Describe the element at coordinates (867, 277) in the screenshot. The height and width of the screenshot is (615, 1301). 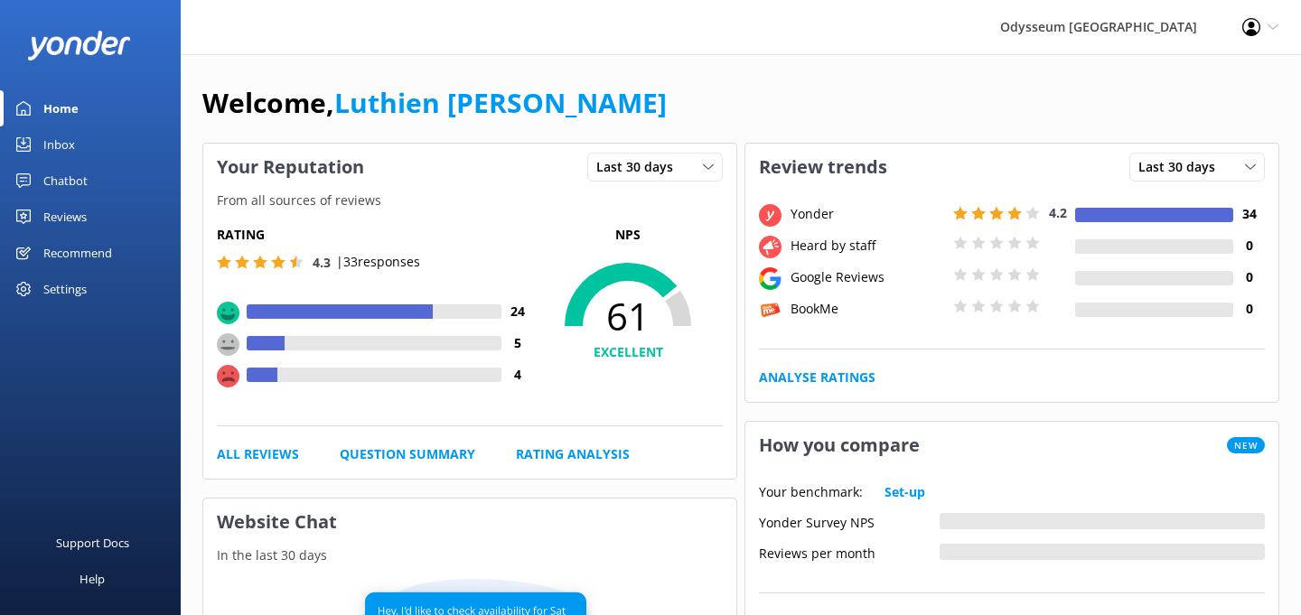
I see `div: Google Reviews` at that location.